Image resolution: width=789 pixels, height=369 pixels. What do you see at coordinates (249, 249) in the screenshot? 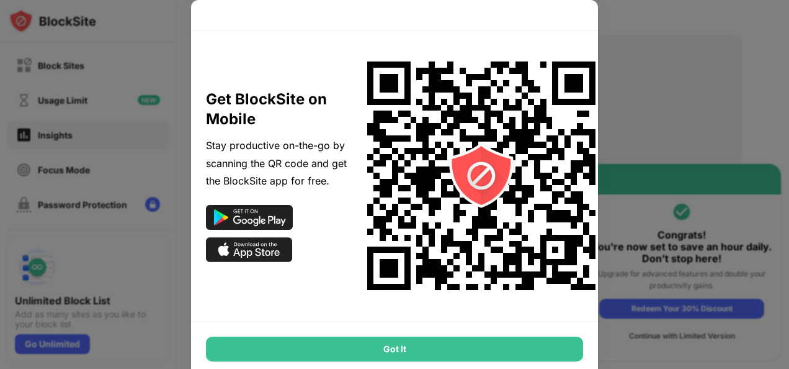
I see `img: app-store-black.svg` at bounding box center [249, 249].